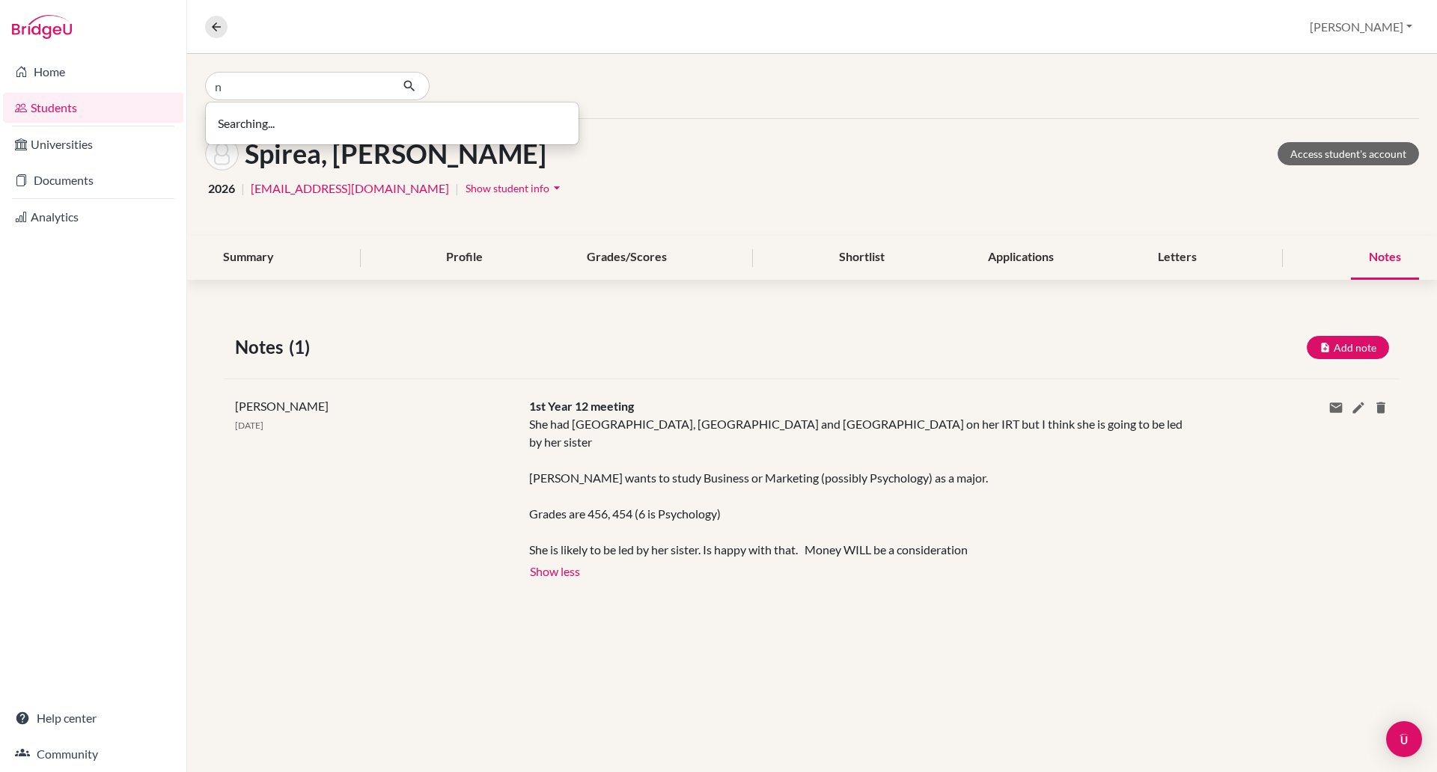 This screenshot has height=772, width=1437. What do you see at coordinates (1348, 347) in the screenshot?
I see `button: Add note` at bounding box center [1348, 347].